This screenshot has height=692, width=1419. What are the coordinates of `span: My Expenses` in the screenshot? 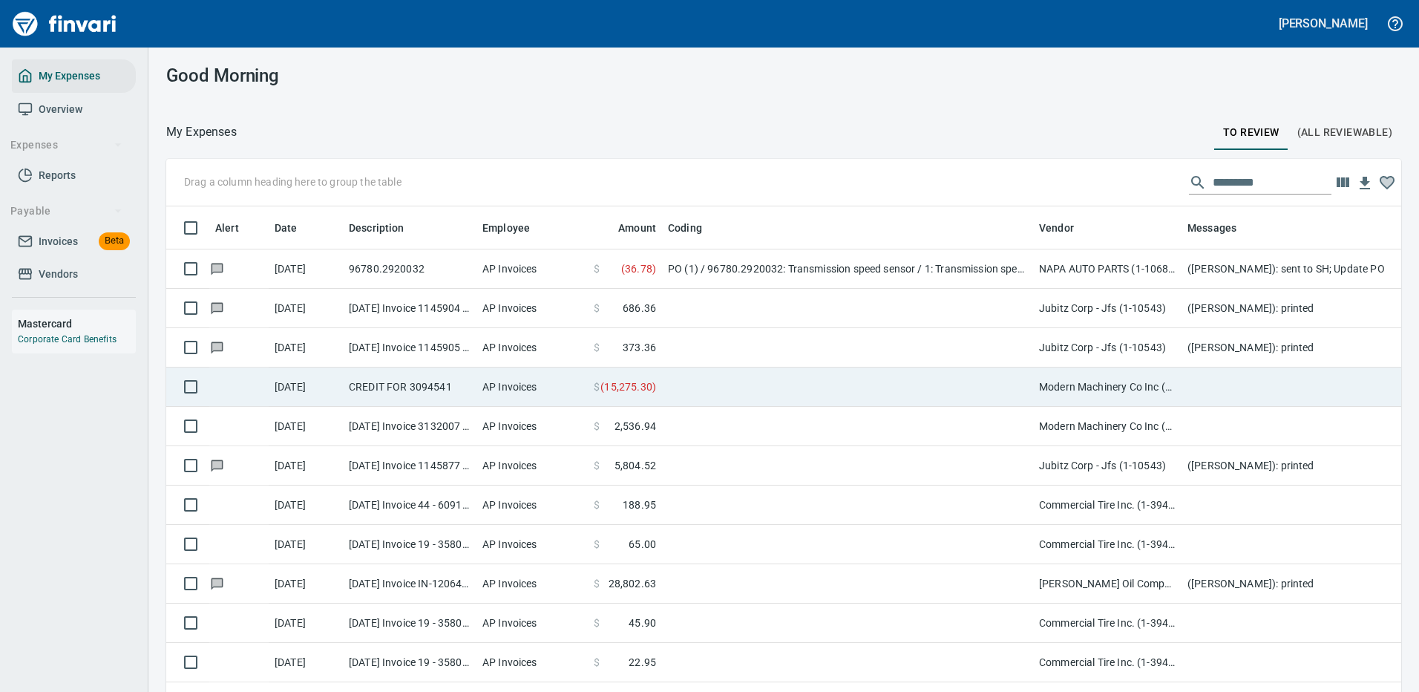 It's located at (69, 76).